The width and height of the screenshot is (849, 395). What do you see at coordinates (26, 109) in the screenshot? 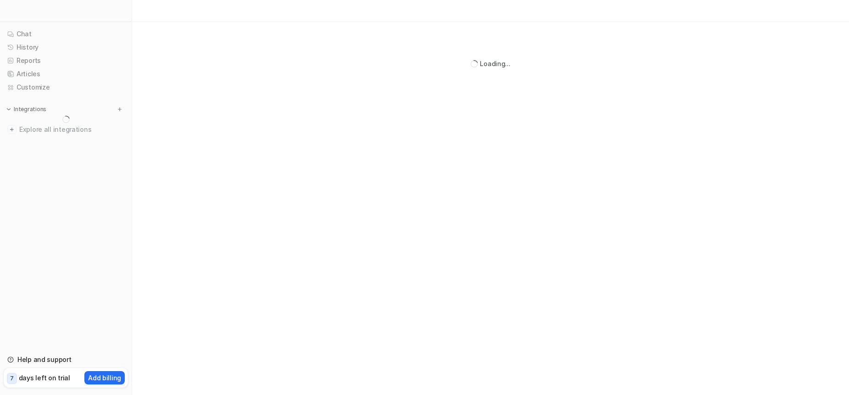
I see `button: Integrations` at bounding box center [26, 109].